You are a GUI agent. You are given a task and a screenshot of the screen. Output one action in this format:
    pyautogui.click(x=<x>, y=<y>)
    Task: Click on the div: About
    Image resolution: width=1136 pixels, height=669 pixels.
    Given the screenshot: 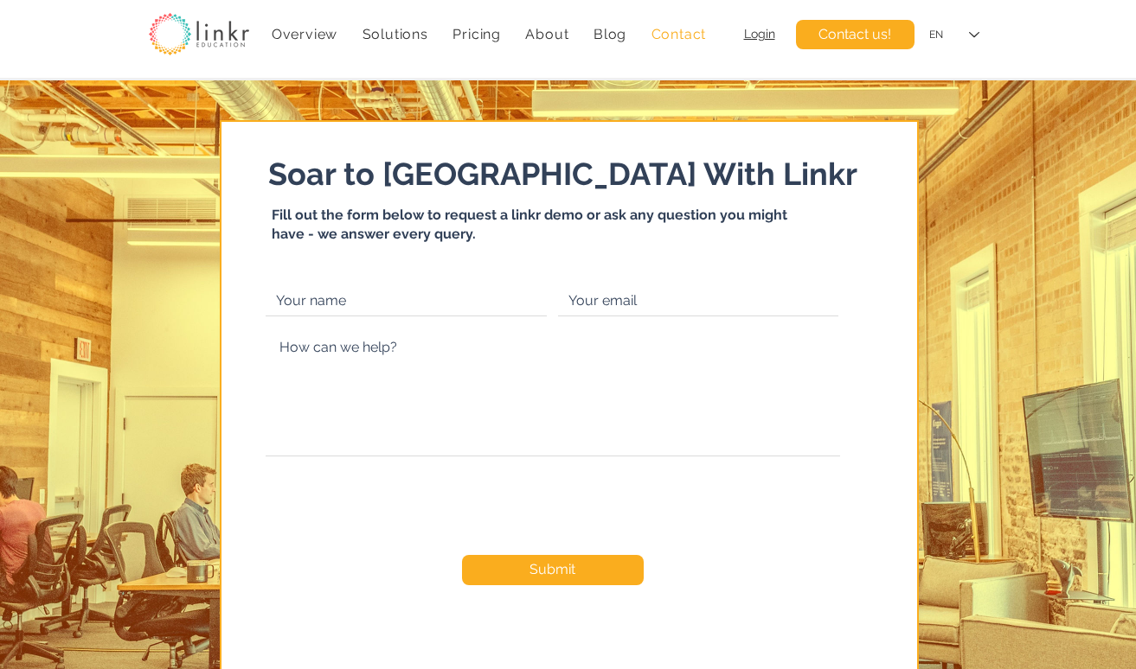 What is the action you would take?
    pyautogui.click(x=547, y=34)
    